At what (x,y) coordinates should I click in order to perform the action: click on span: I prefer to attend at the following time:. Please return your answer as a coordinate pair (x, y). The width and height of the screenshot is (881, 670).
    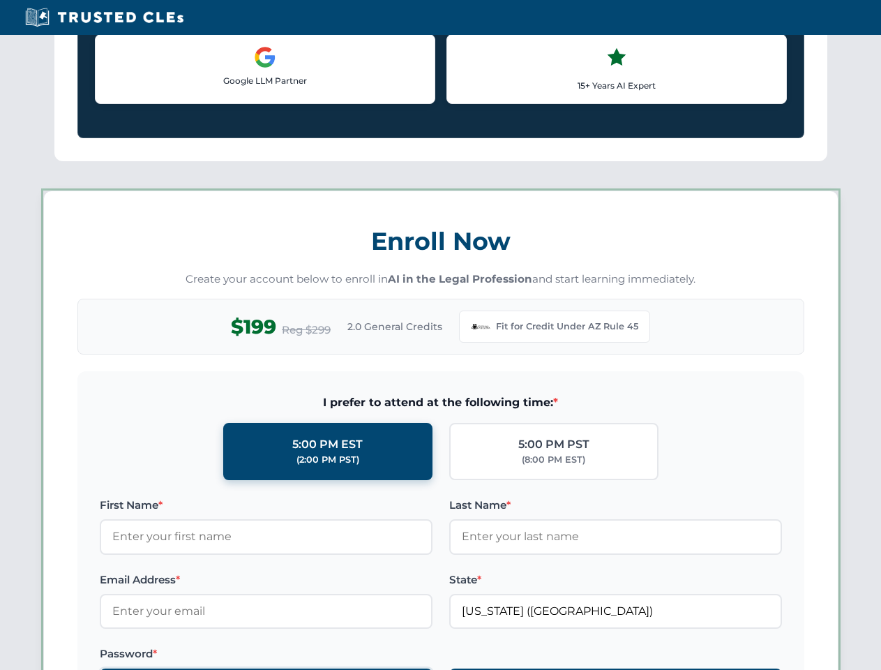
    Looking at the image, I should click on (441, 403).